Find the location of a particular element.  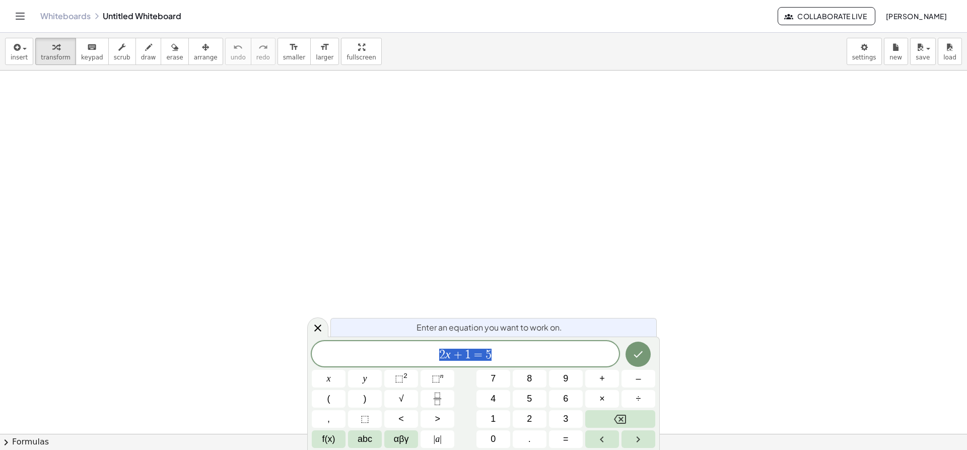

button: Superscript is located at coordinates (437, 378).